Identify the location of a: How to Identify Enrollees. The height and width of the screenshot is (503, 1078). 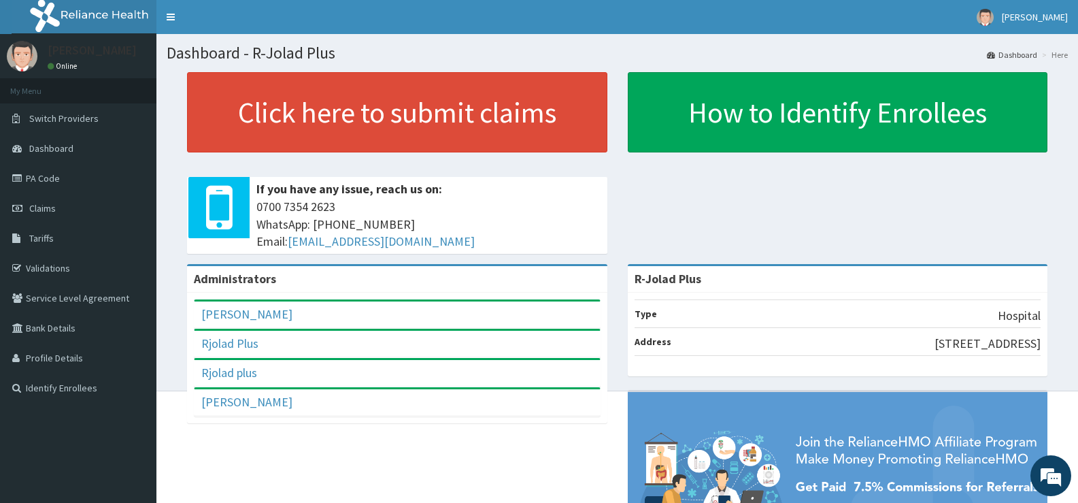
(838, 112).